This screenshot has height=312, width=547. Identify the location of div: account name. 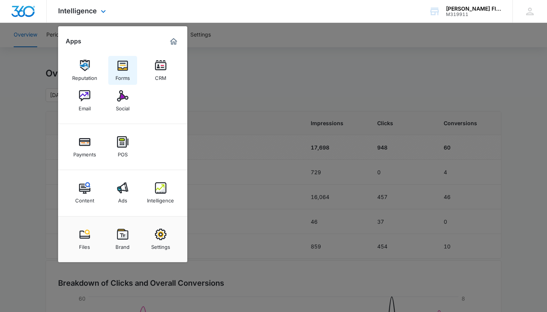
(474, 9).